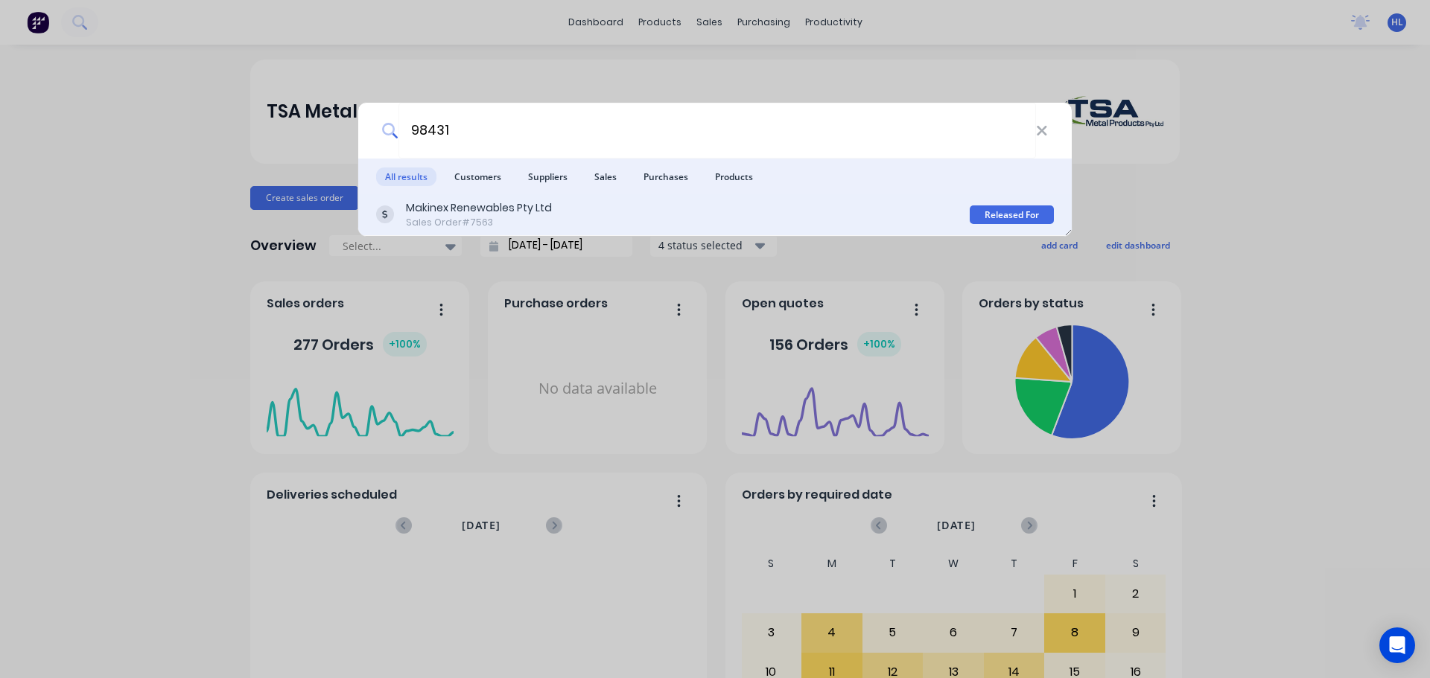 The width and height of the screenshot is (1430, 678). What do you see at coordinates (717, 130) in the screenshot?
I see `input: Start typing a customer or supplier name to create a new order...` at bounding box center [717, 130].